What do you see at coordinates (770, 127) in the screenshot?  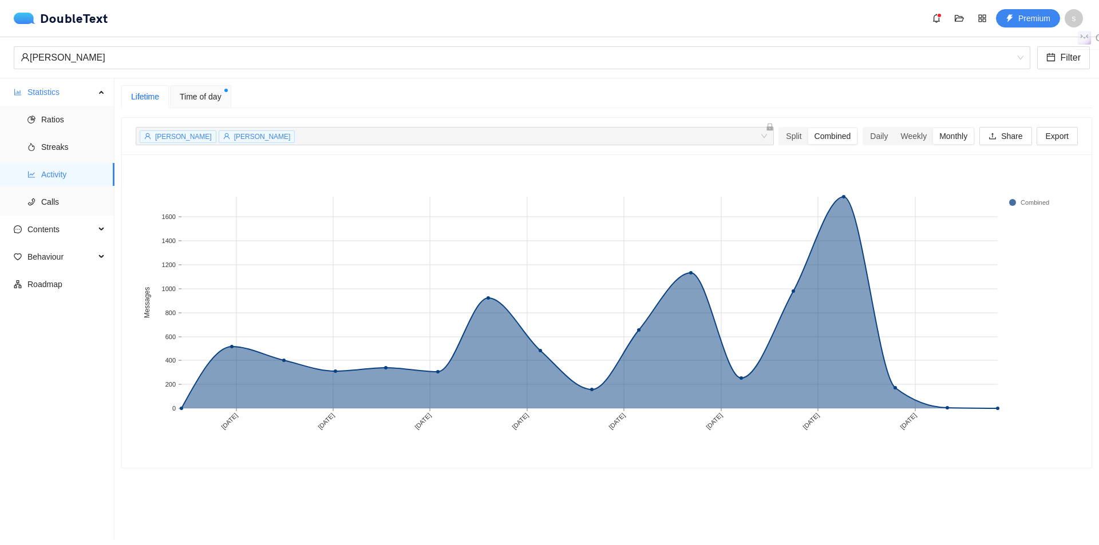 I see `span: lock` at bounding box center [770, 127].